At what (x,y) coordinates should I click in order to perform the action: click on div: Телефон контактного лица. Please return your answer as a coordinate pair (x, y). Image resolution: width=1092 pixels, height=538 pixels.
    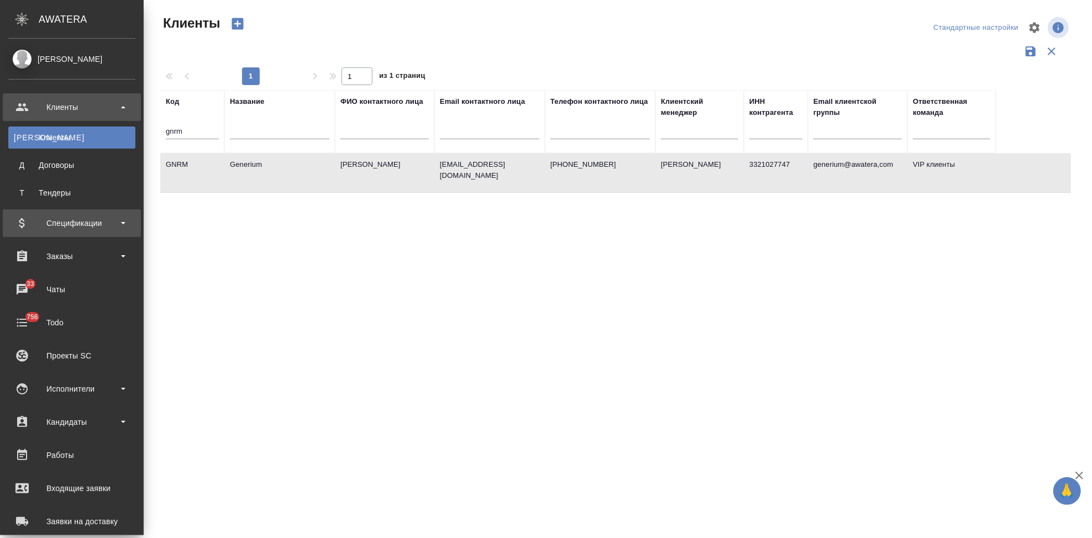
    Looking at the image, I should click on (599, 102).